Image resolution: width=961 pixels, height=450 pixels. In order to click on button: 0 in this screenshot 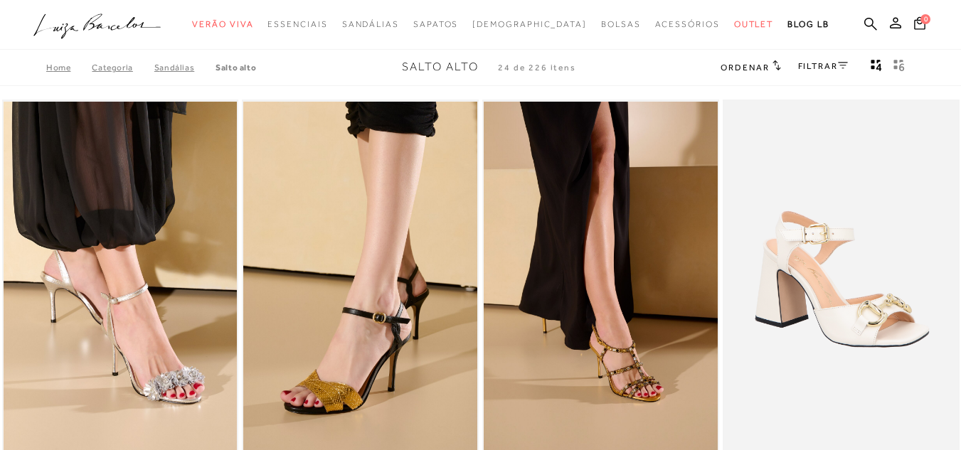, I will do `click(920, 25)`.